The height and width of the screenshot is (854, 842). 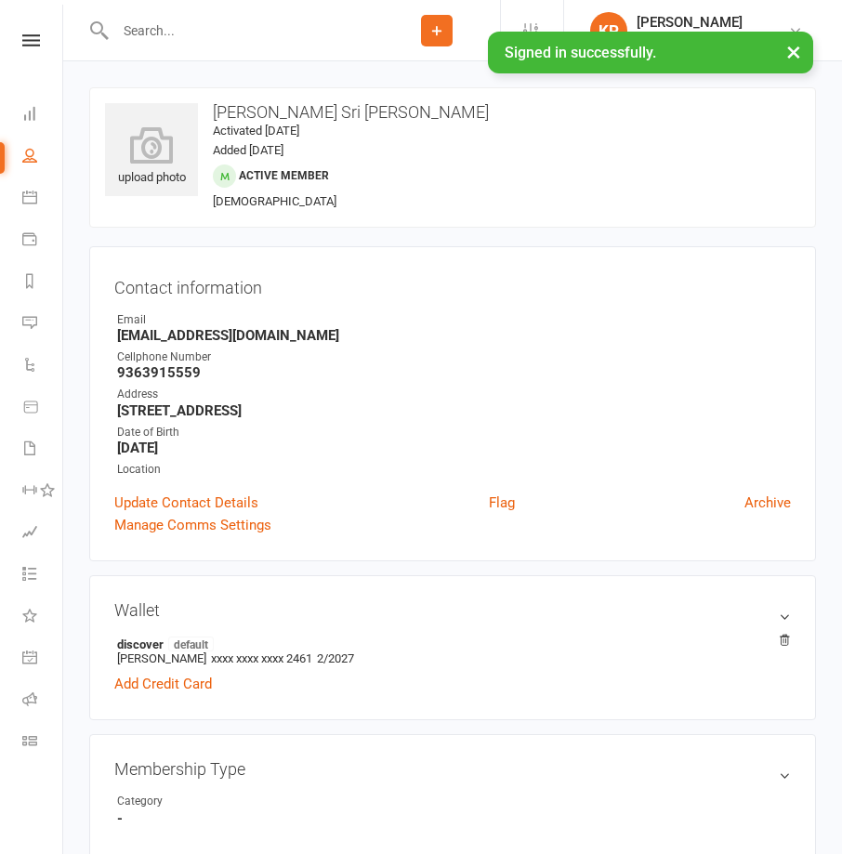 I want to click on div: Address, so click(x=454, y=394).